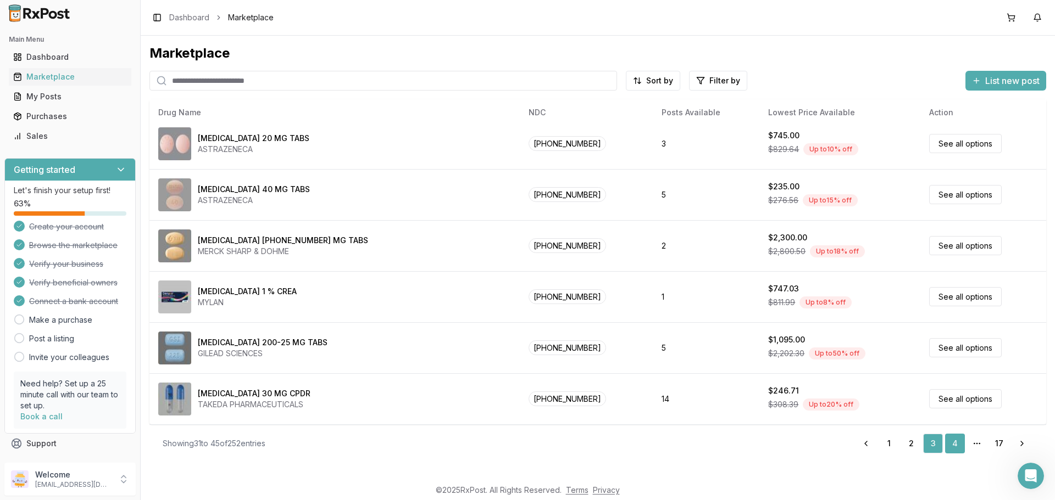 This screenshot has width=1055, height=500. What do you see at coordinates (70, 464) in the screenshot?
I see `button: Feedback` at bounding box center [70, 464].